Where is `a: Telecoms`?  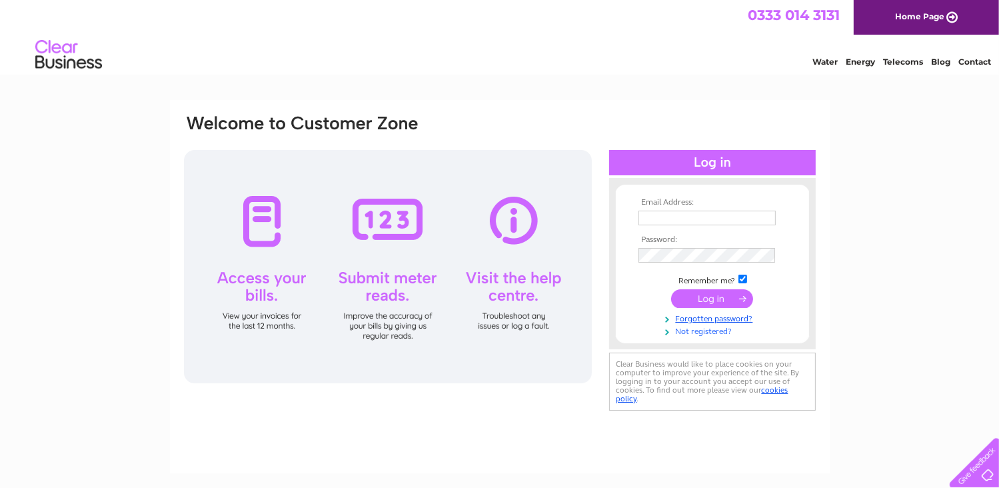 a: Telecoms is located at coordinates (903, 61).